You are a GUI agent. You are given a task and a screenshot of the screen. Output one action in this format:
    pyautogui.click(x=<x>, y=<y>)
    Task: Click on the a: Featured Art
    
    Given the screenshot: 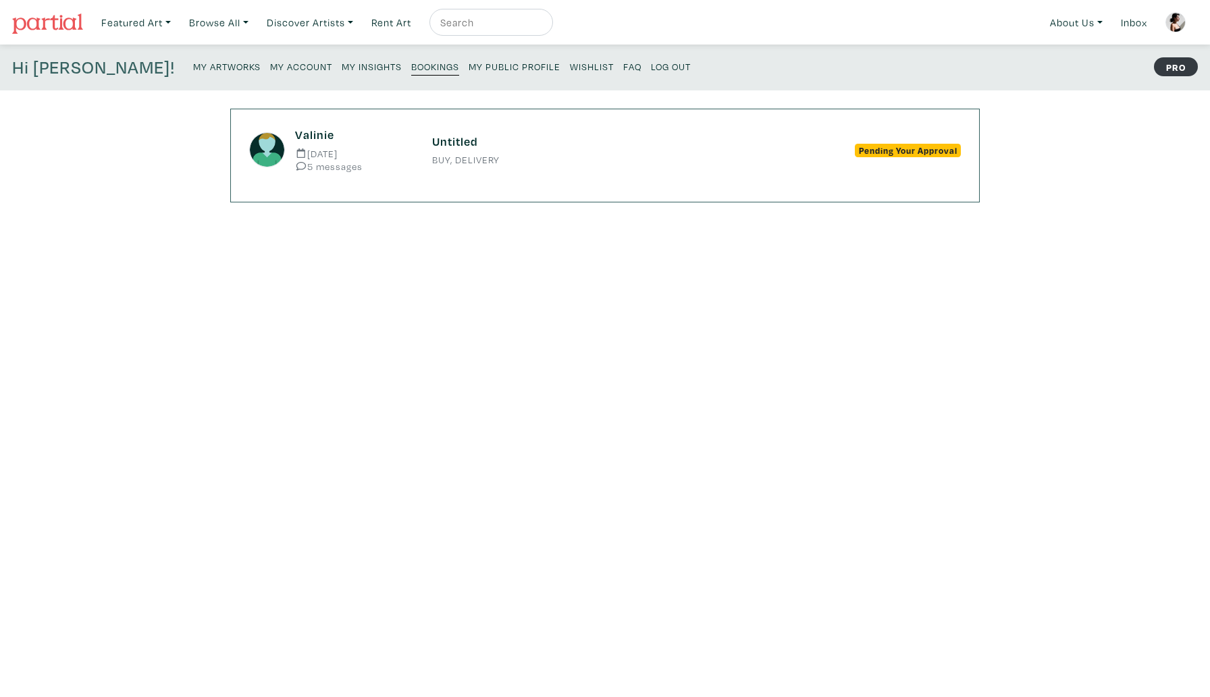 What is the action you would take?
    pyautogui.click(x=136, y=22)
    